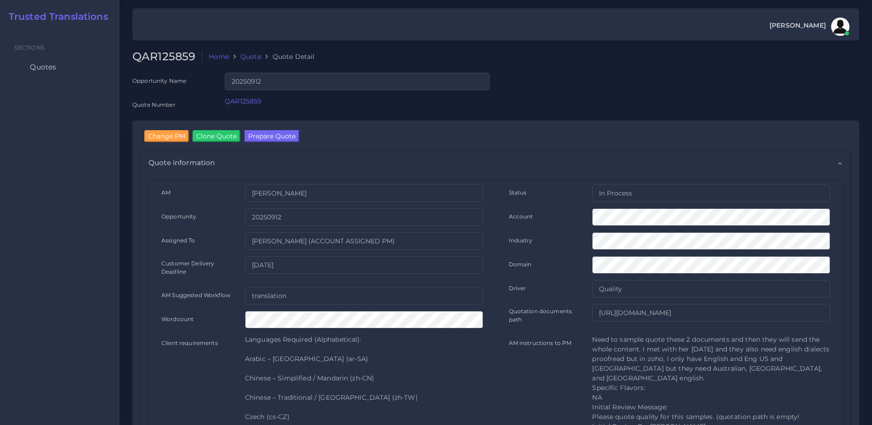 The height and width of the screenshot is (425, 872). Describe the element at coordinates (196, 295) in the screenshot. I see `label: AM Suggested Workflow` at that location.